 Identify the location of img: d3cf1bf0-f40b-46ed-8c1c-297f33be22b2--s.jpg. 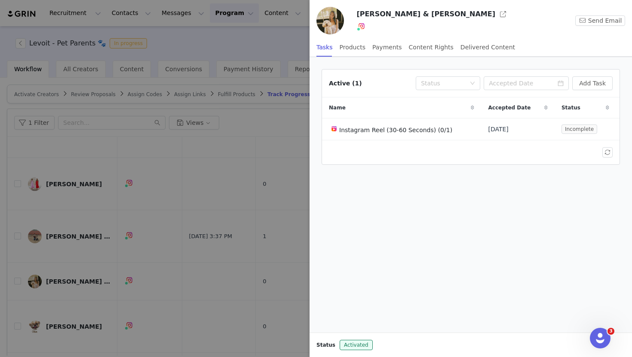
(330, 21).